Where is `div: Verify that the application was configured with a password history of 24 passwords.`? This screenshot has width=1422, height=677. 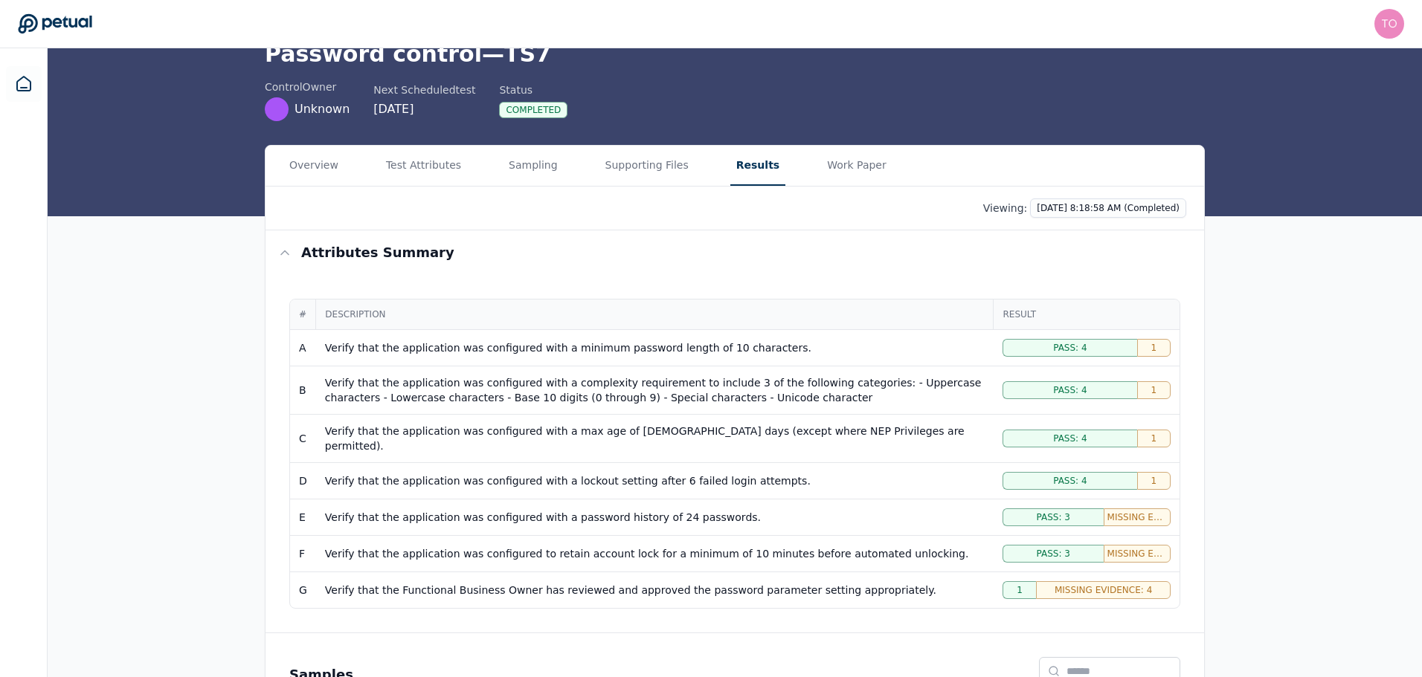
div: Verify that the application was configured with a password history of 24 passwords. is located at coordinates (654, 517).